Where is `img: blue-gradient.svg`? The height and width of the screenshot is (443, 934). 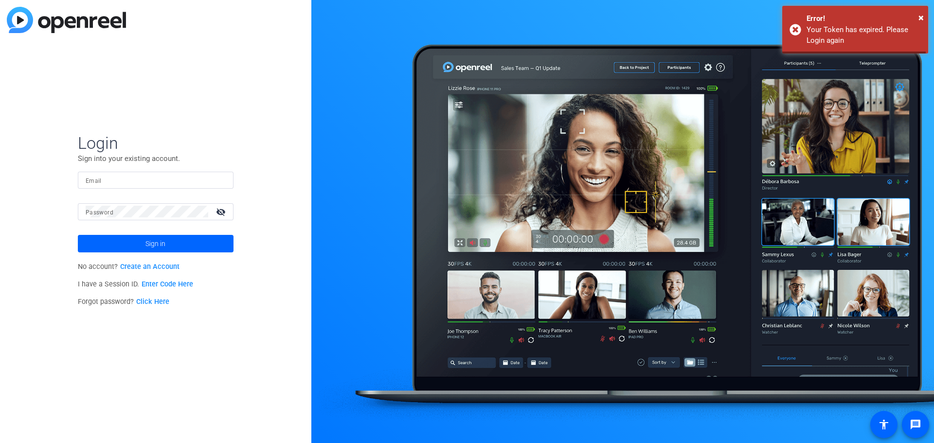
img: blue-gradient.svg is located at coordinates (66, 20).